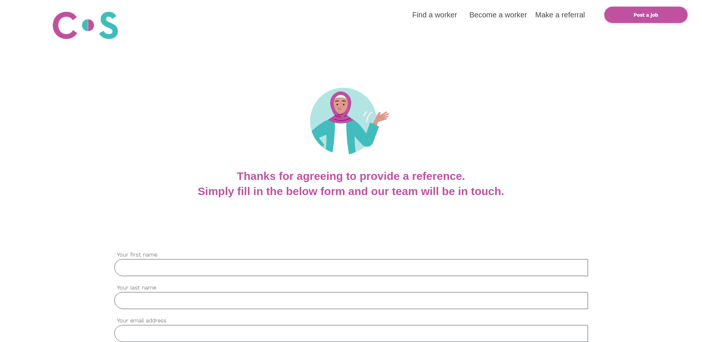 This screenshot has height=342, width=702. What do you see at coordinates (351, 320) in the screenshot?
I see `label: Your email address` at bounding box center [351, 320].